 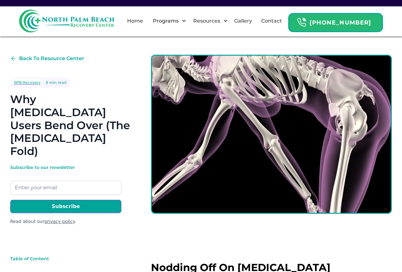 I want to click on a: NPB Recovery, so click(x=27, y=83).